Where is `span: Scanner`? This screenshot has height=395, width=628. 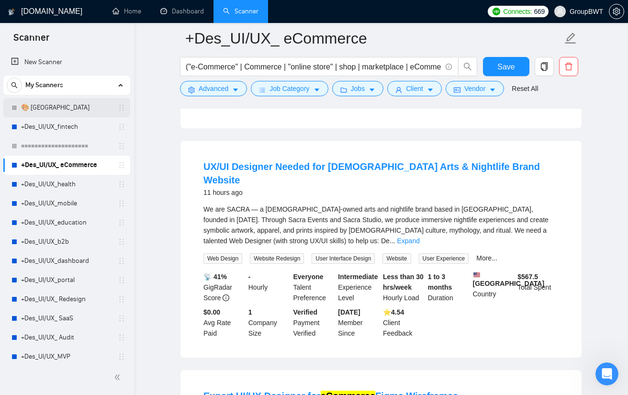
span: Scanner is located at coordinates (31, 41).